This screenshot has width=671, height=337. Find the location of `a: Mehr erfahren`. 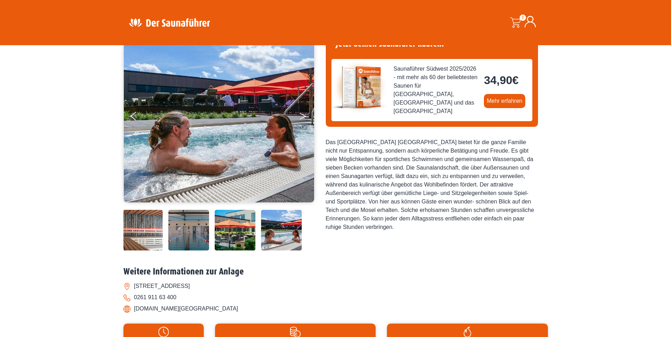

a: Mehr erfahren is located at coordinates (504, 101).